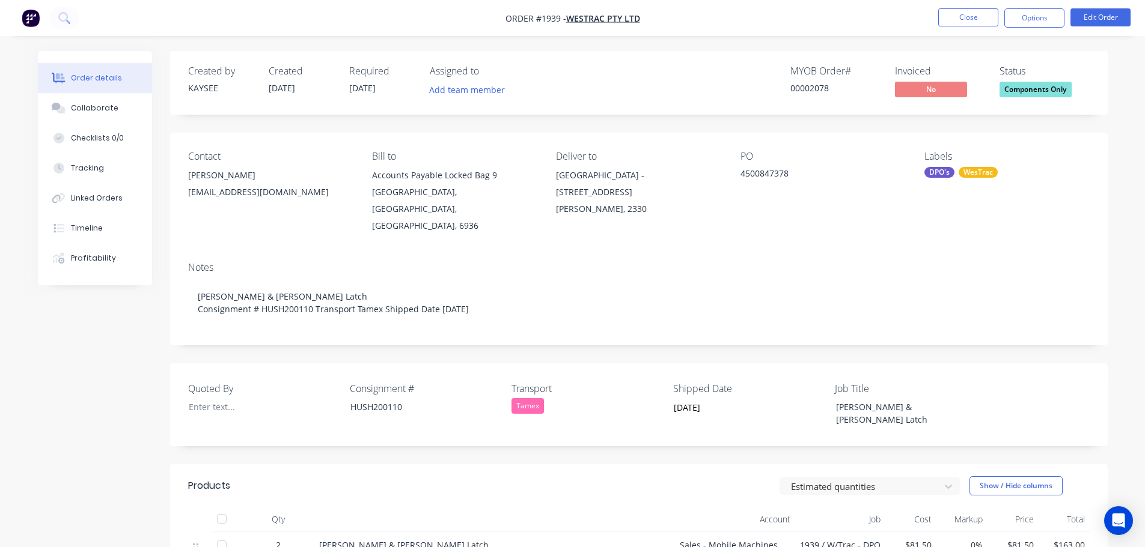 This screenshot has width=1145, height=547. What do you see at coordinates (910, 389) in the screenshot?
I see `label: Job Title` at bounding box center [910, 389].